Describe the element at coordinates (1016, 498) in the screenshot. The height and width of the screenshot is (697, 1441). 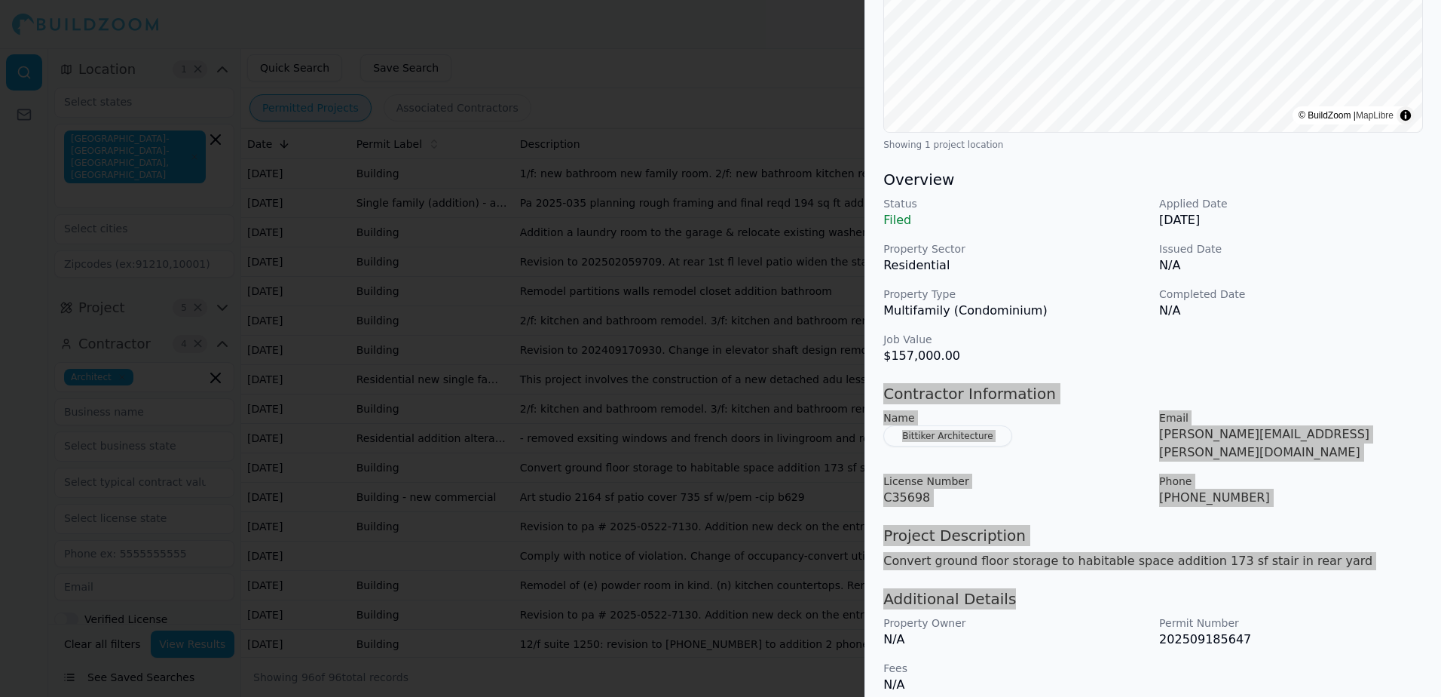
I see `p: C35698` at that location.